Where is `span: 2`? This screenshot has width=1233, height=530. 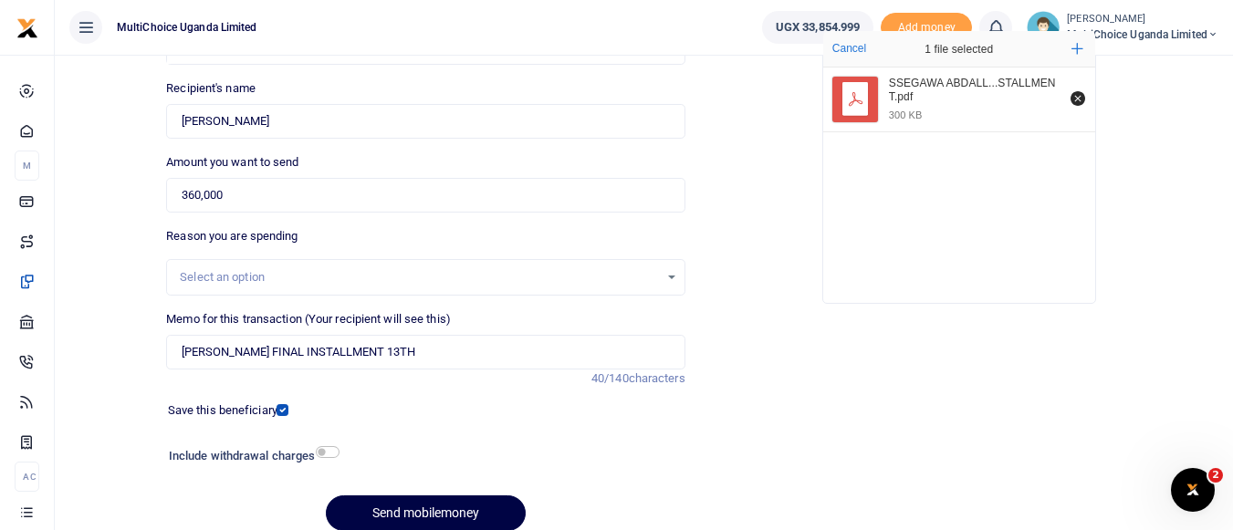
span: 2 is located at coordinates (1215, 475).